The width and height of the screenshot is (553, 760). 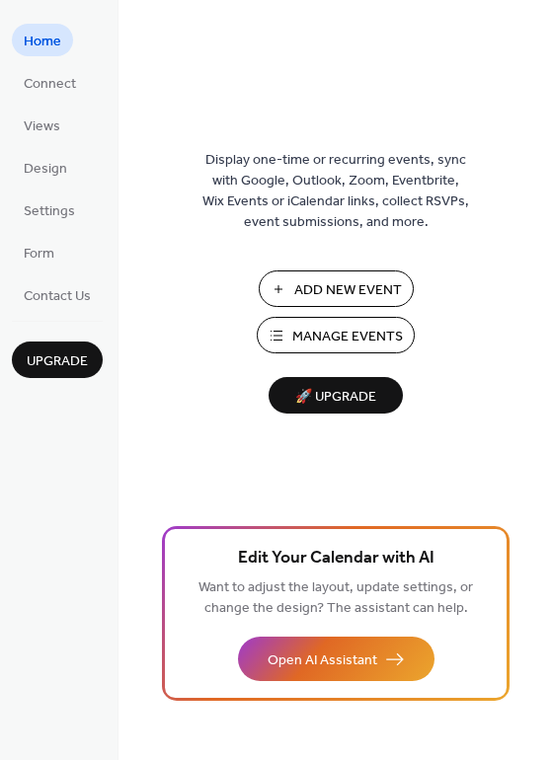 What do you see at coordinates (57, 296) in the screenshot?
I see `span: Contact Us` at bounding box center [57, 296].